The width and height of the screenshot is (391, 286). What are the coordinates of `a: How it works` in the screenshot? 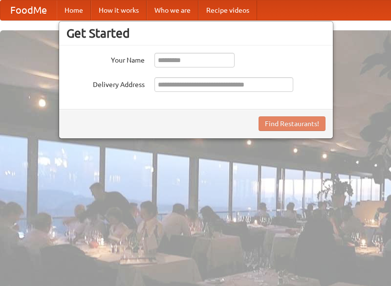 It's located at (119, 10).